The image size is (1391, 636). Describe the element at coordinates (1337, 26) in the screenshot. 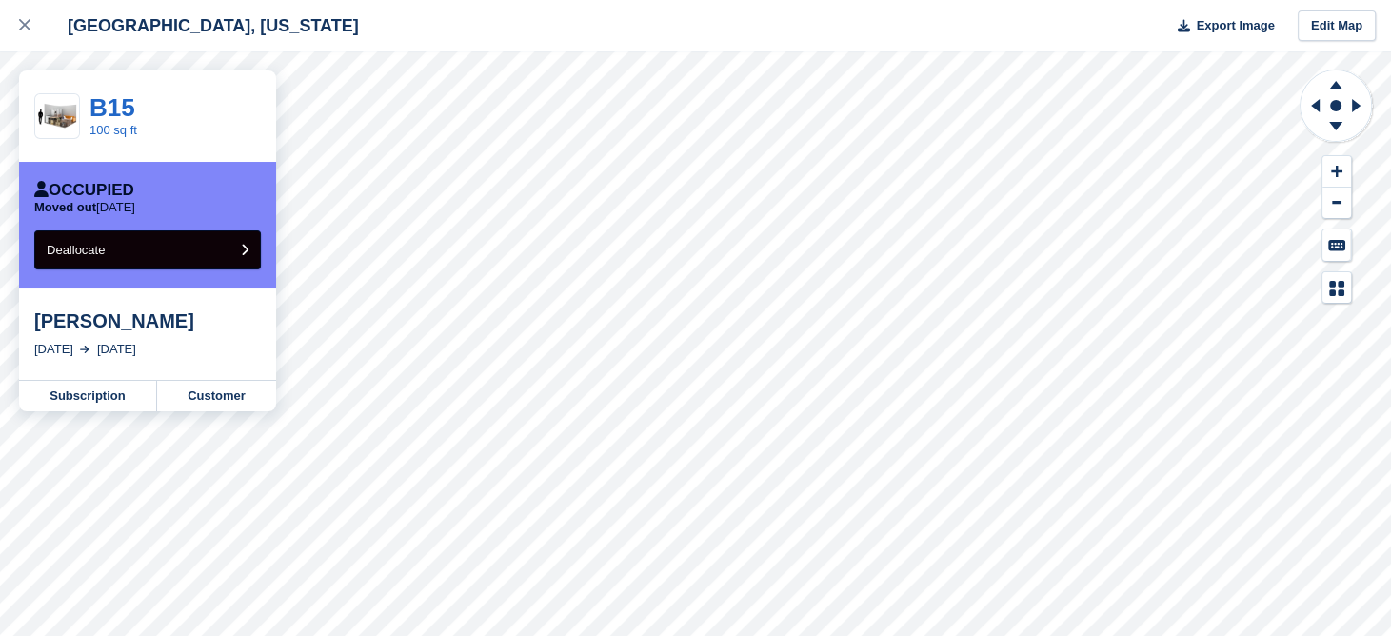

I see `a: Edit Map` at that location.